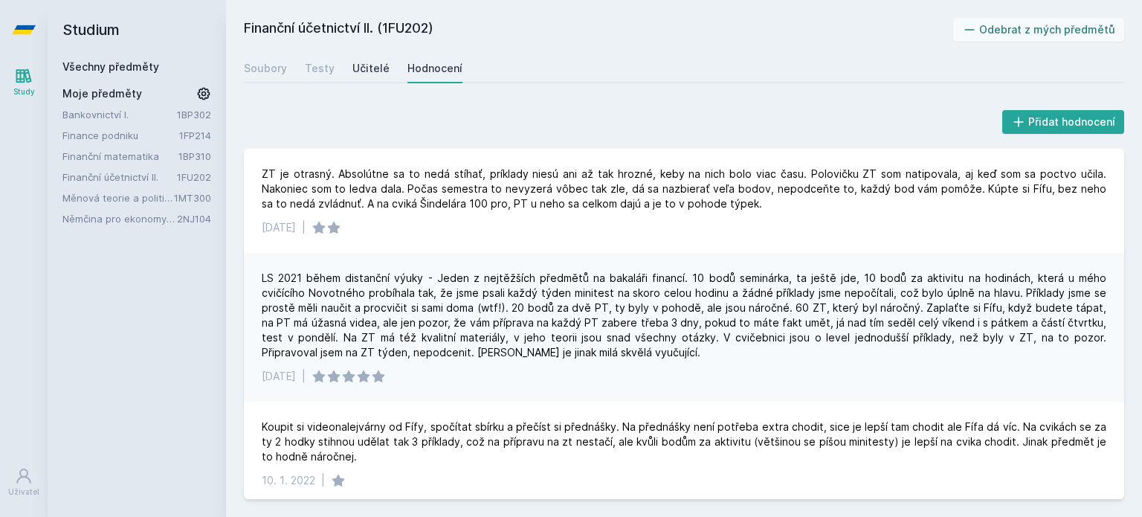  What do you see at coordinates (102, 94) in the screenshot?
I see `span: Moje předměty` at bounding box center [102, 94].